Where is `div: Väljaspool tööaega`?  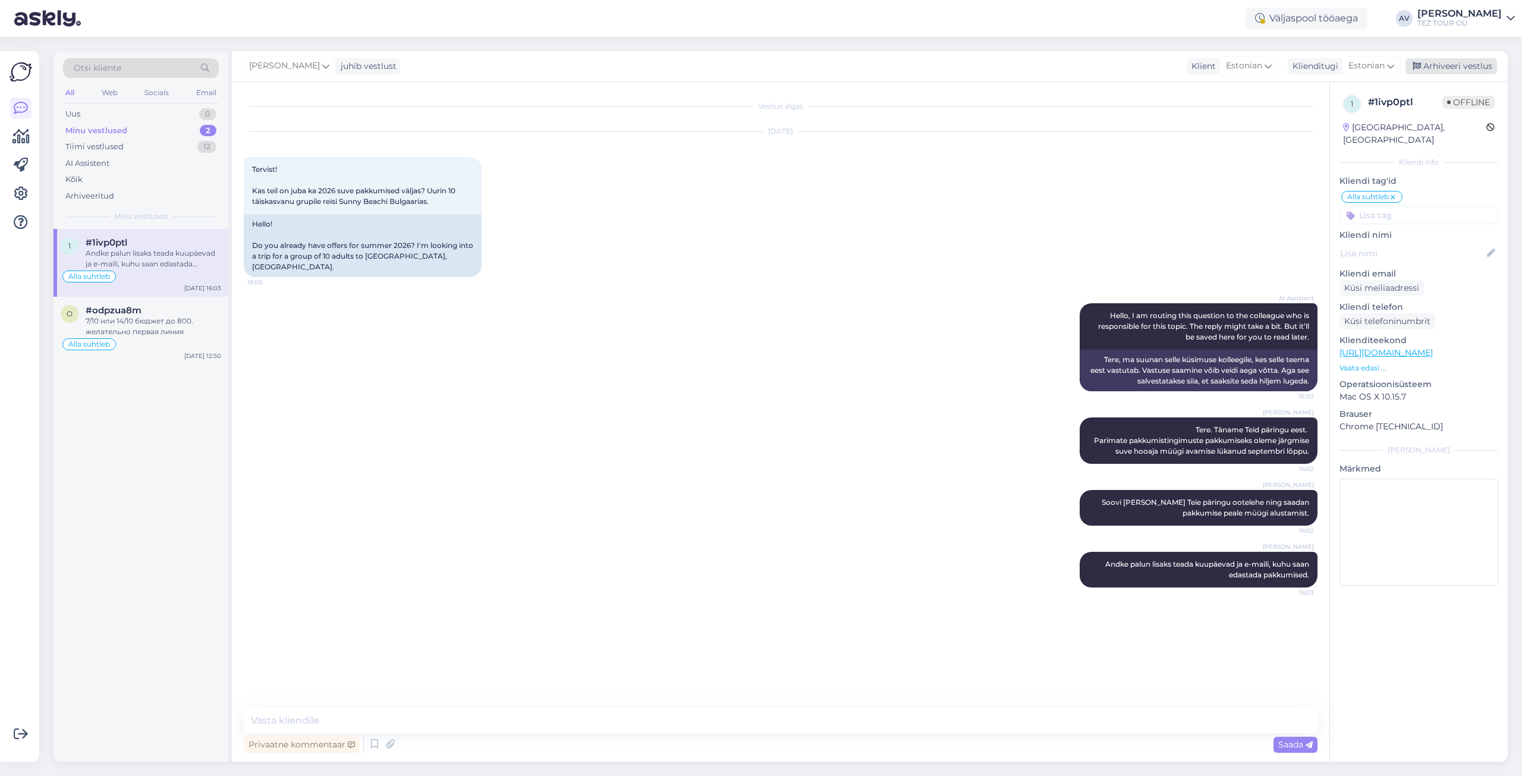
div: Väljaspool tööaega is located at coordinates (1306, 18).